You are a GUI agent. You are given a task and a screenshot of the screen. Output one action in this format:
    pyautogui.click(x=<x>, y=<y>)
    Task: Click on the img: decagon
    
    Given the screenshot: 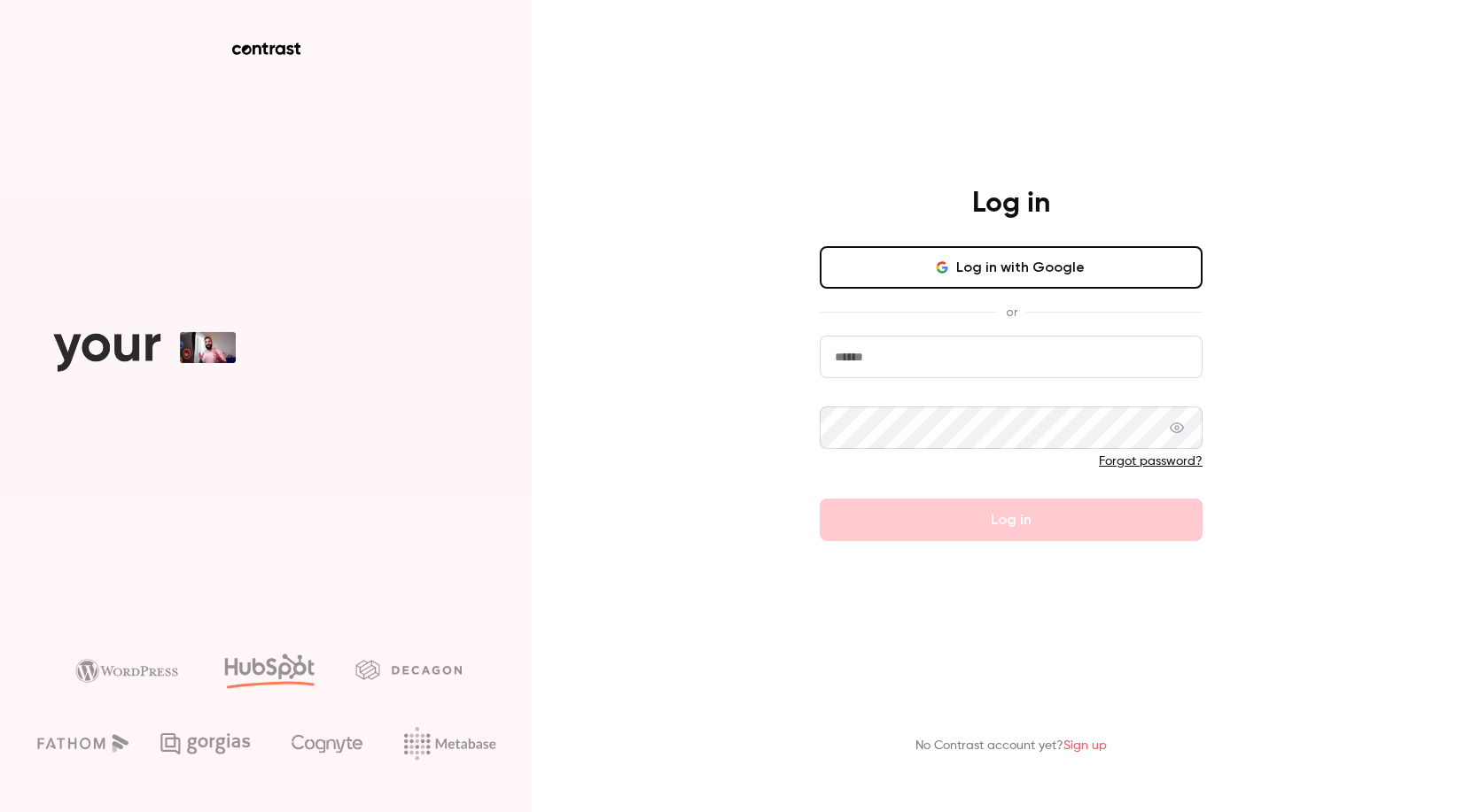 What is the action you would take?
    pyautogui.click(x=408, y=669)
    